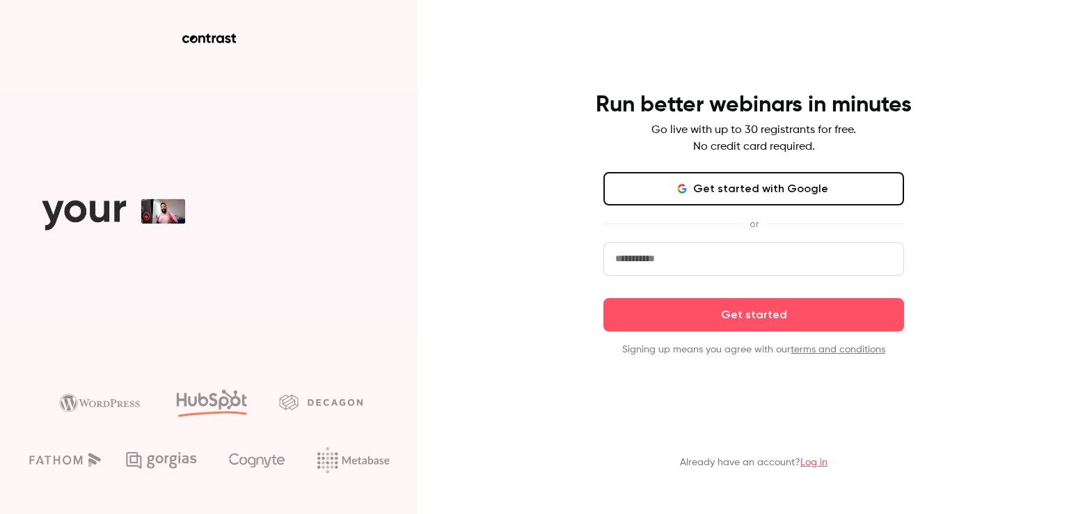  I want to click on span: or, so click(754, 223).